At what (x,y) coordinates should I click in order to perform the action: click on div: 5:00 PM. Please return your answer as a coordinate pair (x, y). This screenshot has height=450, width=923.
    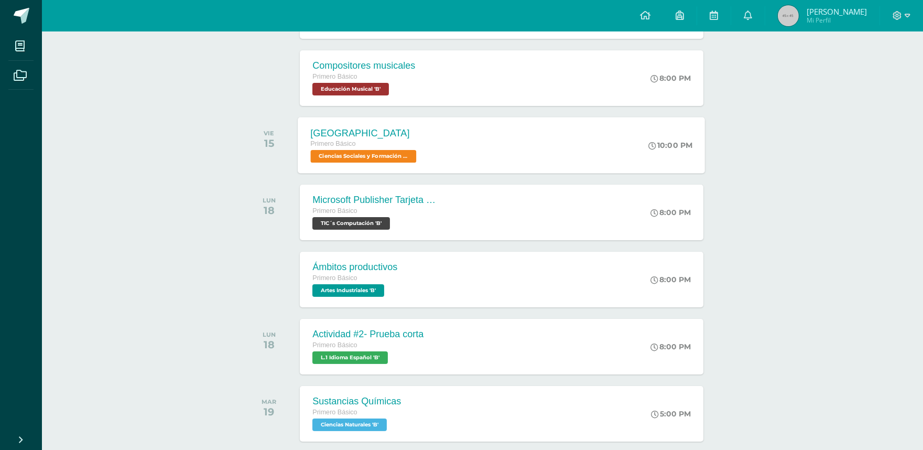
    Looking at the image, I should click on (671, 413).